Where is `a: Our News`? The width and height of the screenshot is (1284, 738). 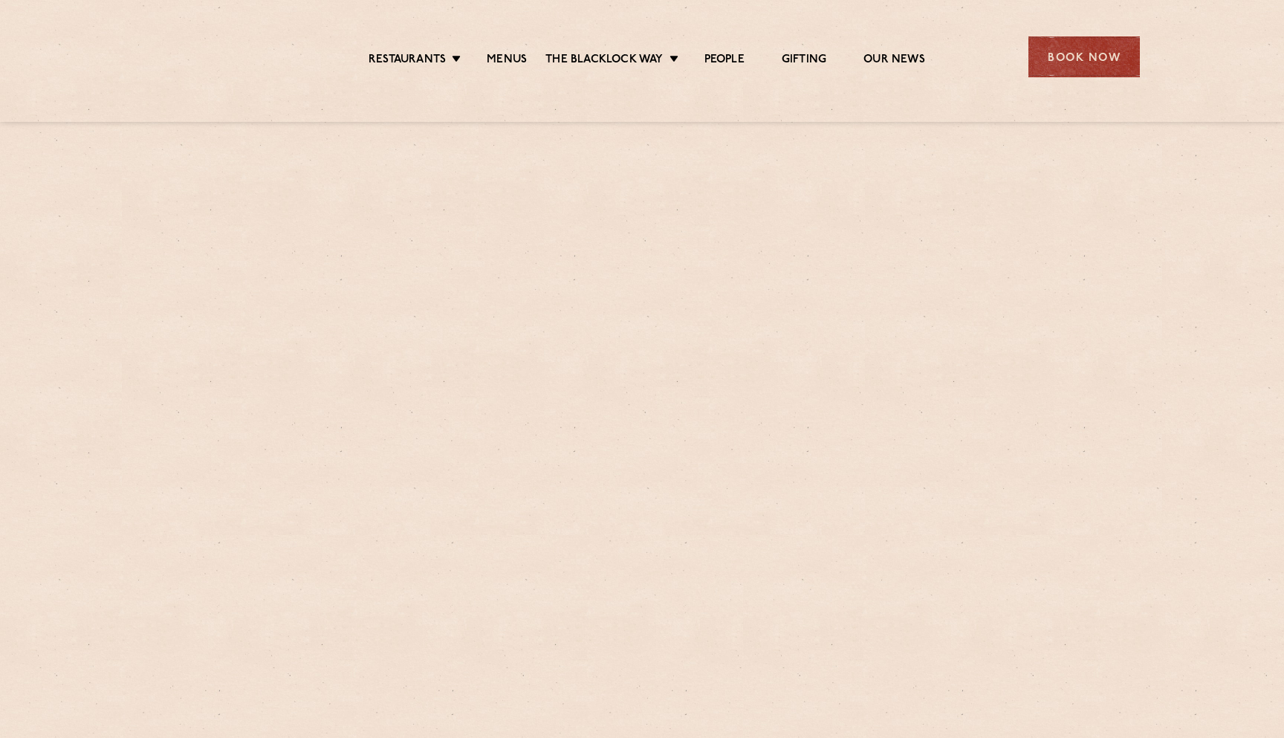
a: Our News is located at coordinates (894, 61).